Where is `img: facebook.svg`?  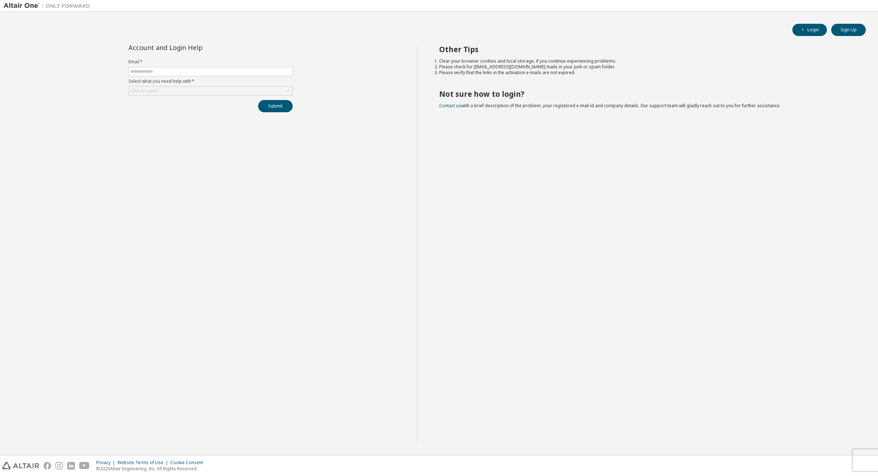 img: facebook.svg is located at coordinates (47, 466).